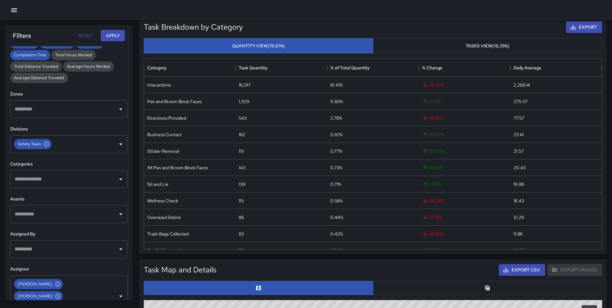 The image size is (612, 308). Describe the element at coordinates (336, 201) in the screenshot. I see `div: 0.58%` at that location.